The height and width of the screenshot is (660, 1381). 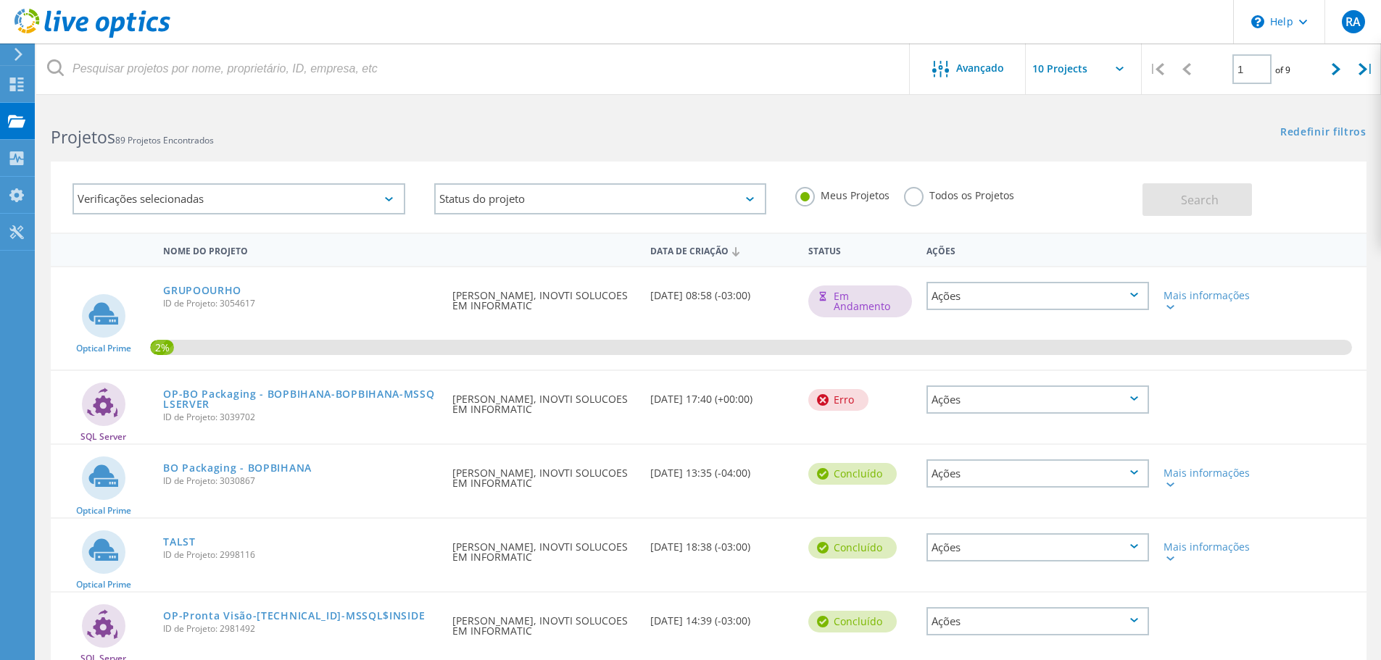 I want to click on div: Verificações selecionadas, so click(x=238, y=199).